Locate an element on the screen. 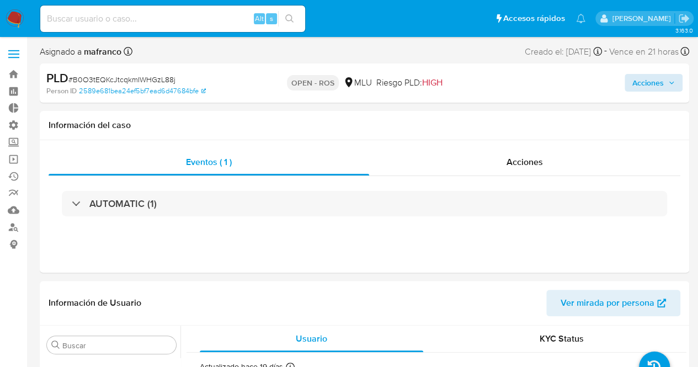  a: Notificaciones is located at coordinates (581, 18).